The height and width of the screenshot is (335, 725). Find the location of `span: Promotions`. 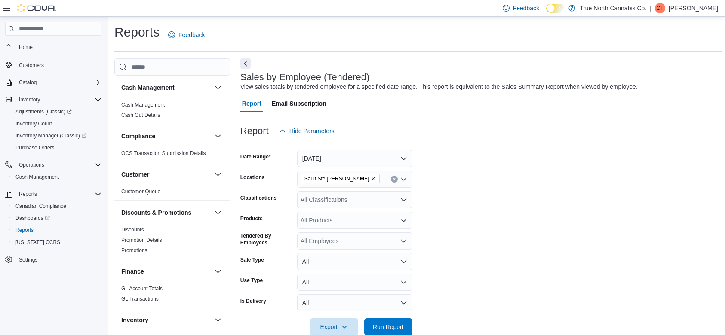

span: Promotions is located at coordinates (134, 251).